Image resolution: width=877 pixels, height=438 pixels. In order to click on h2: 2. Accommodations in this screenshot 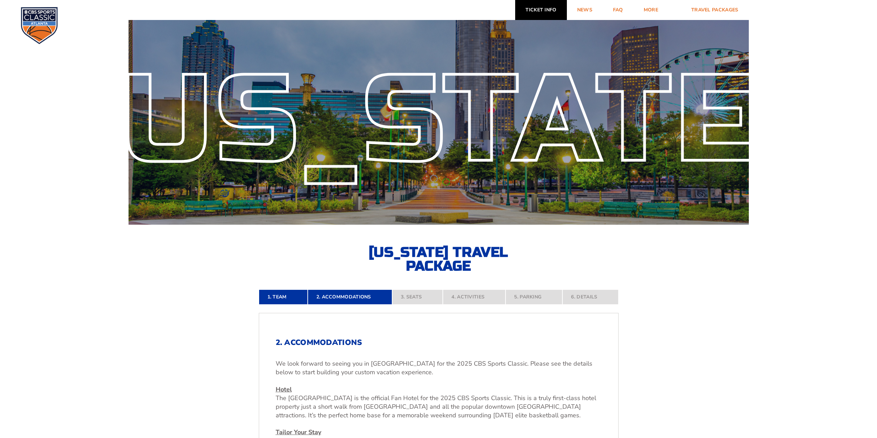, I will do `click(439, 342)`.